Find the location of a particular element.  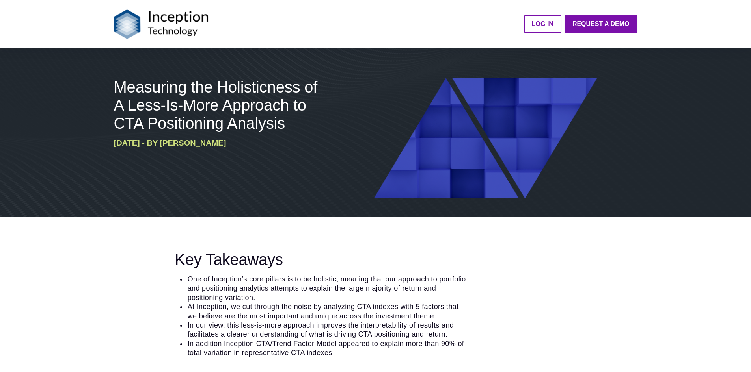

a: Request a Demo is located at coordinates (601, 24).